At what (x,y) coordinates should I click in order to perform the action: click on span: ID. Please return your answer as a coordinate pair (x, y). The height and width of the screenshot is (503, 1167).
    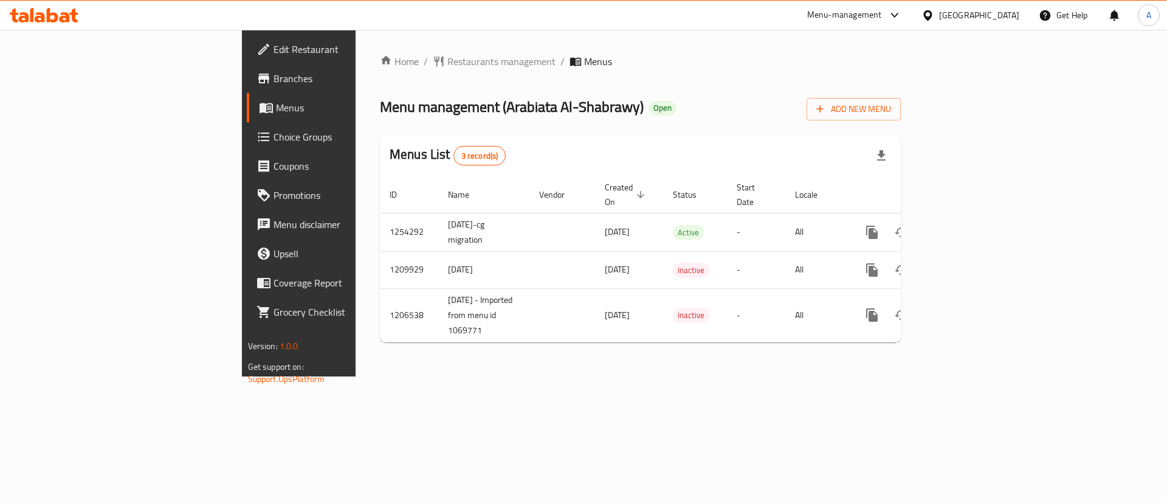
    Looking at the image, I should click on (401, 194).